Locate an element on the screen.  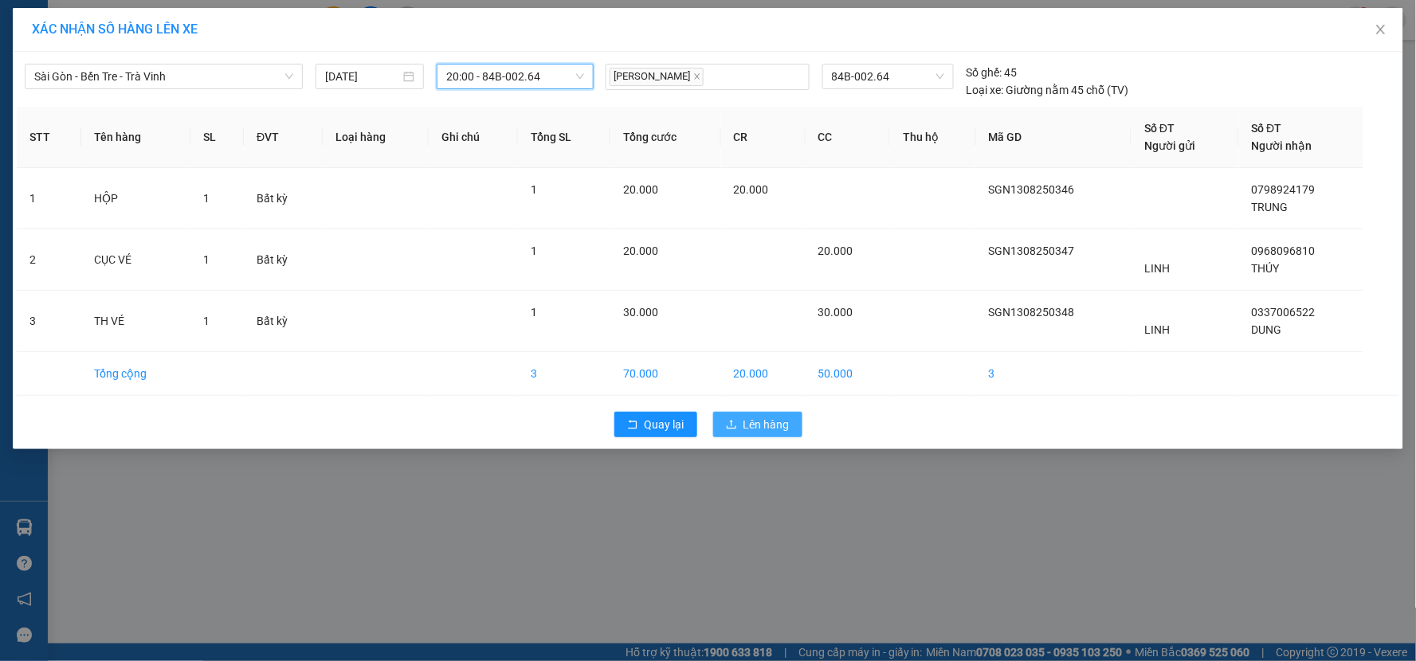
span: Lên hàng is located at coordinates (766, 425).